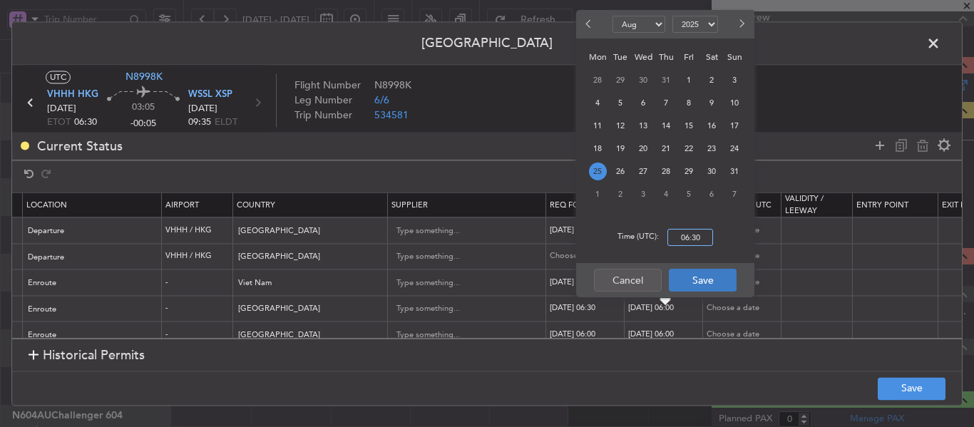  What do you see at coordinates (712, 80) in the screenshot?
I see `div: 2-8-2025` at bounding box center [712, 80].